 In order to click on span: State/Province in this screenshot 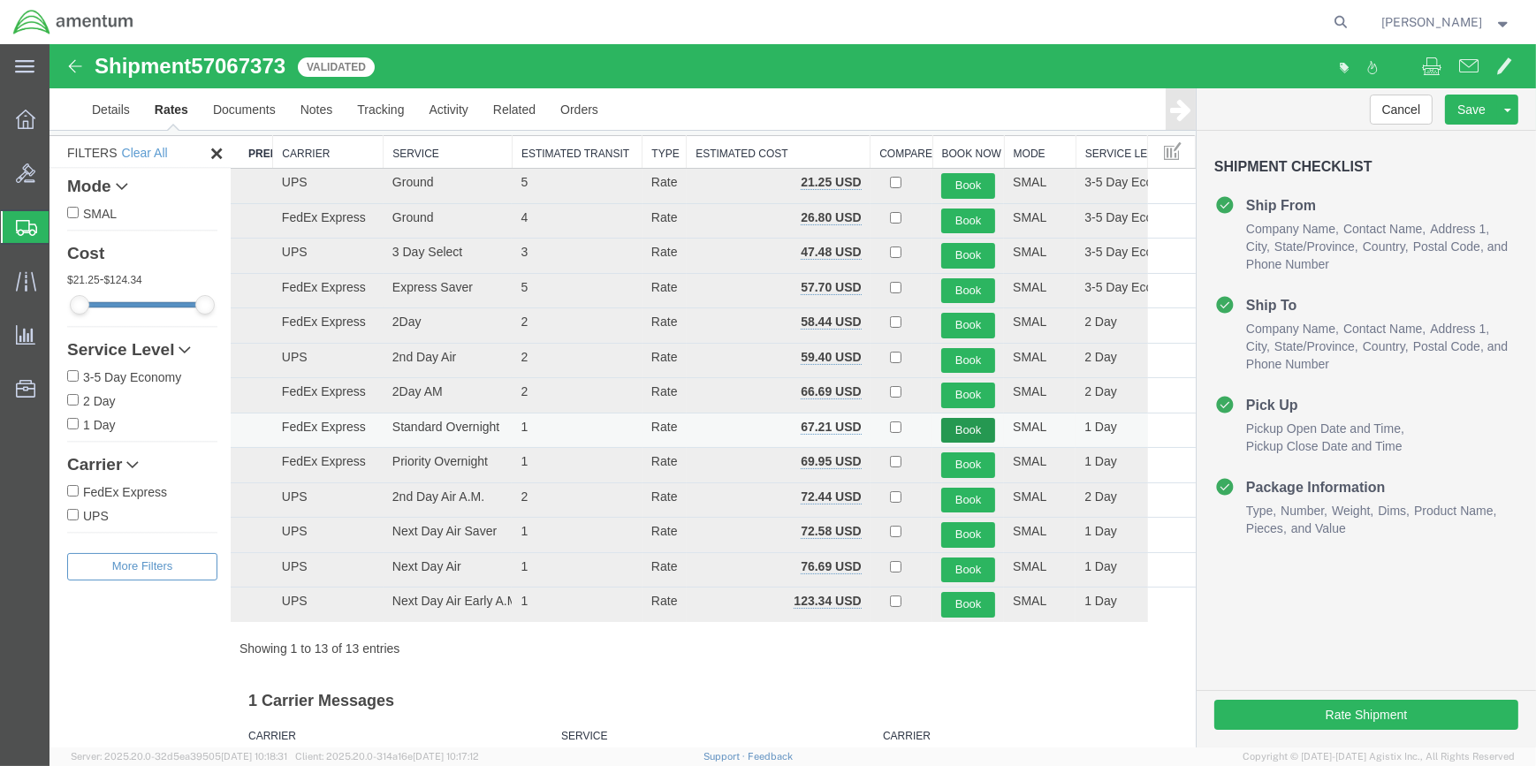, I will do `click(1267, 202)`.